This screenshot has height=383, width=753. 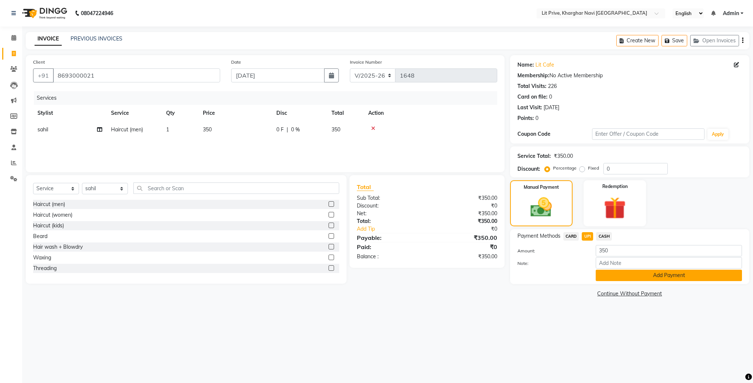 I want to click on div: Total:, so click(x=389, y=221).